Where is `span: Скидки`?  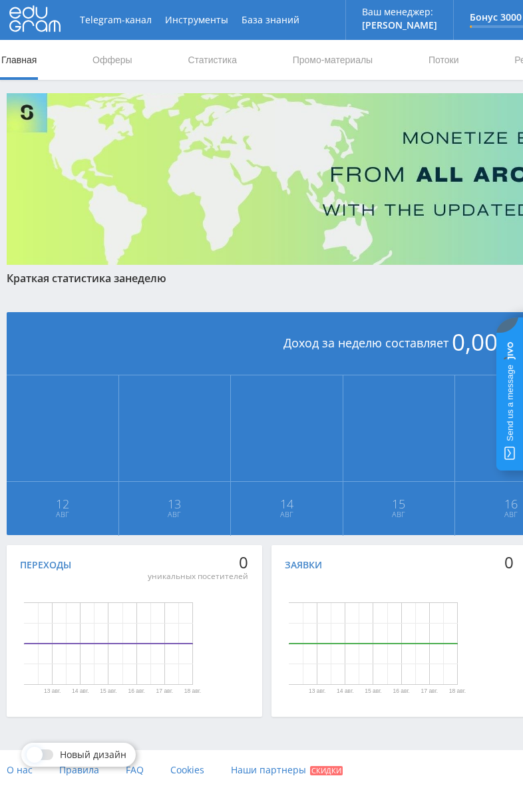
span: Скидки is located at coordinates (326, 771).